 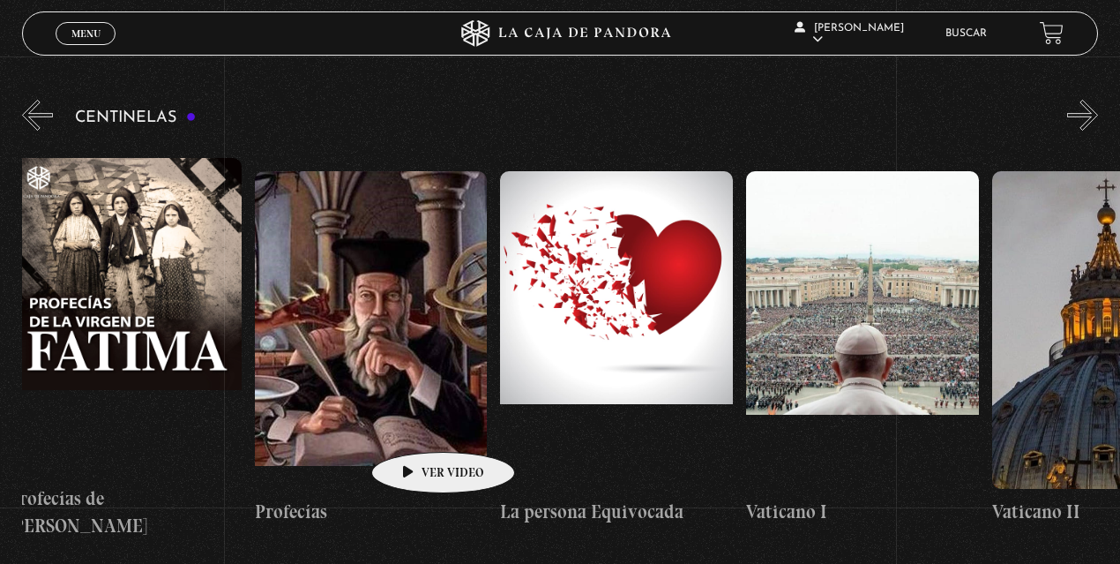 I want to click on span: Menu, so click(x=86, y=34).